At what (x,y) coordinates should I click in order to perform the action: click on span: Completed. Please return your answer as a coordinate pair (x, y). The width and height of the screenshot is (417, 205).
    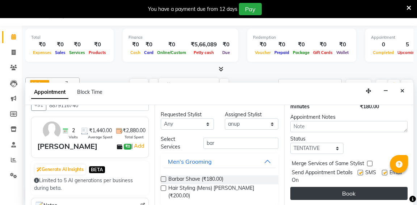
    Looking at the image, I should click on (383, 52).